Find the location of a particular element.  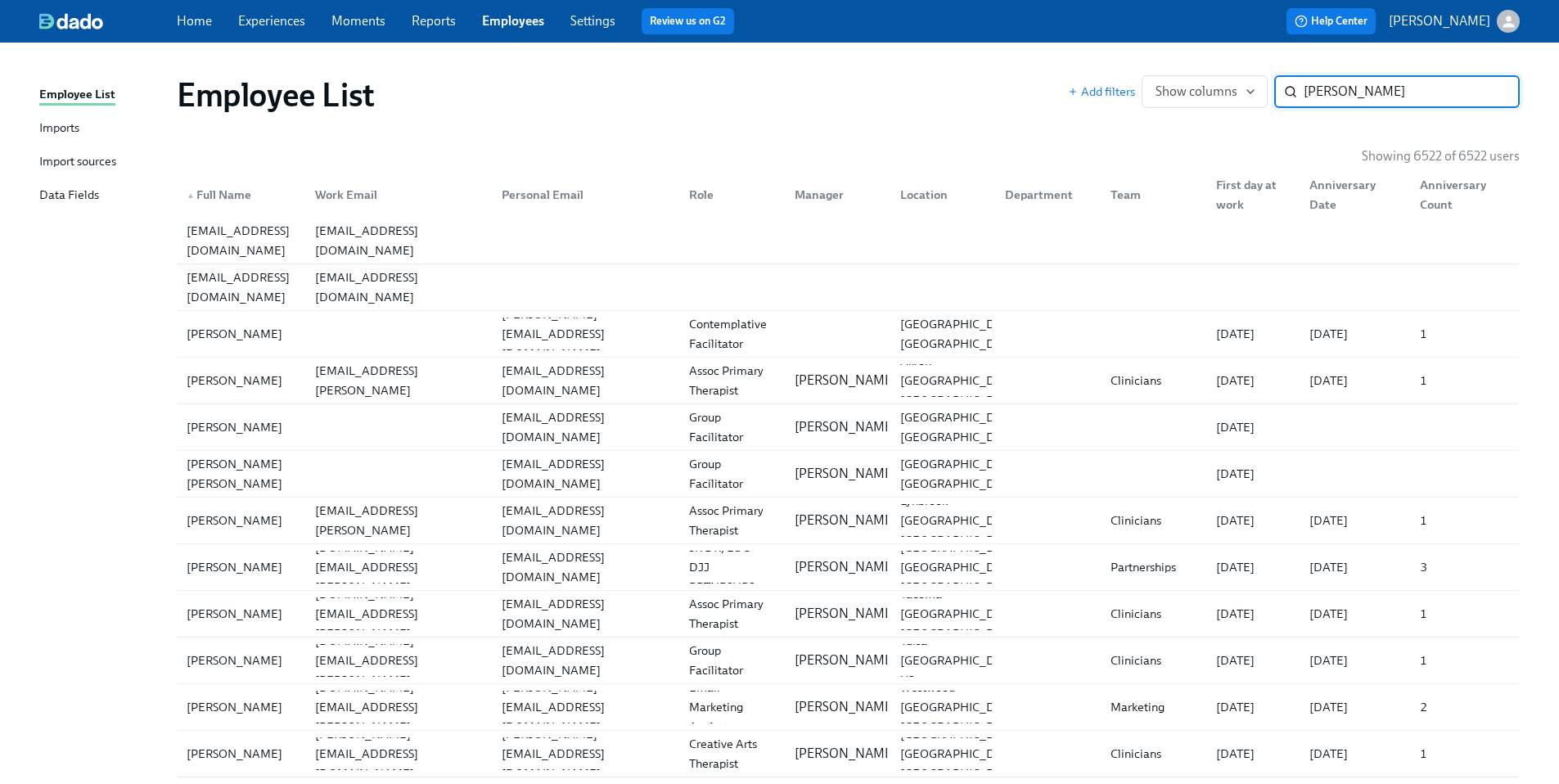

div: Creative Arts Therapist is located at coordinates (732, 754).